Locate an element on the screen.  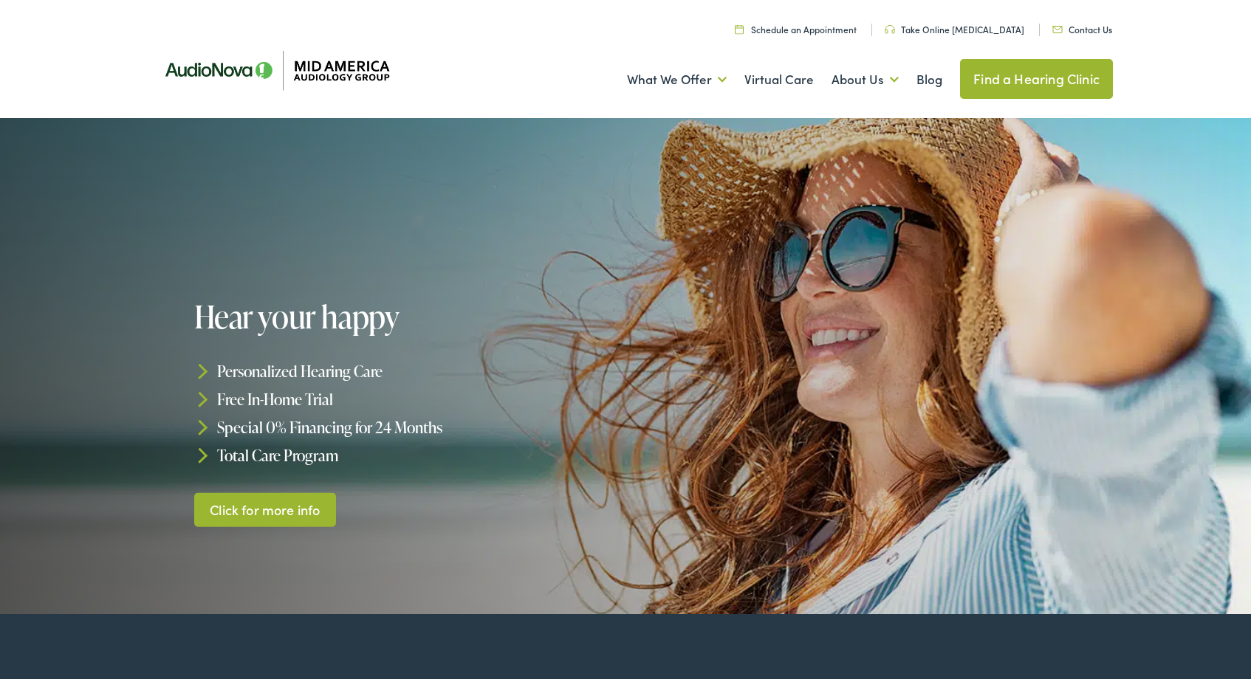
li: Free In-Home Trial is located at coordinates (413, 399).